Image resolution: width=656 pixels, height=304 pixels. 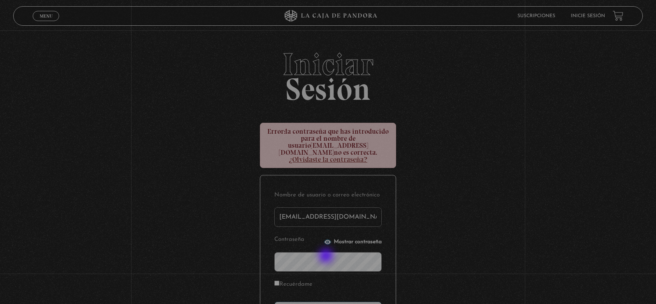 What do you see at coordinates (353, 242) in the screenshot?
I see `button: Mostrar contraseña` at bounding box center [353, 242].